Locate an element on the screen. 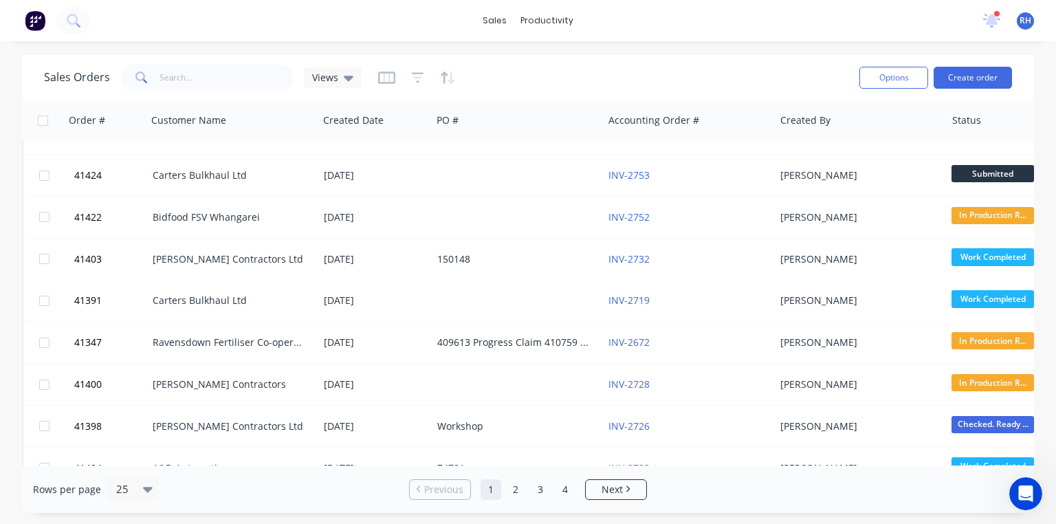 Image resolution: width=1056 pixels, height=524 pixels. a: INV-2752 is located at coordinates (629, 217).